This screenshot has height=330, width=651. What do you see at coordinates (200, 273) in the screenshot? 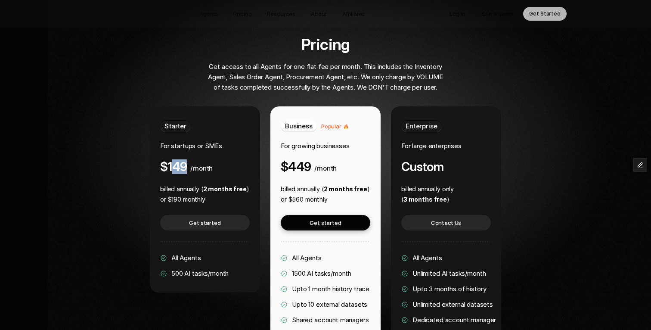
I see `span: 500 AI tasks/month` at bounding box center [200, 273].